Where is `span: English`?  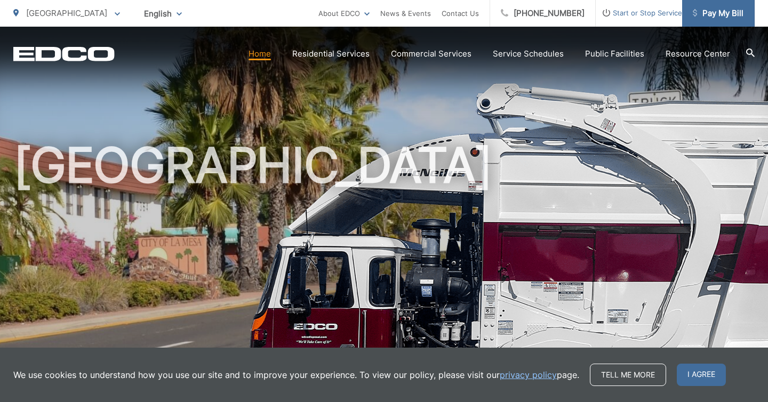 span: English is located at coordinates (163, 13).